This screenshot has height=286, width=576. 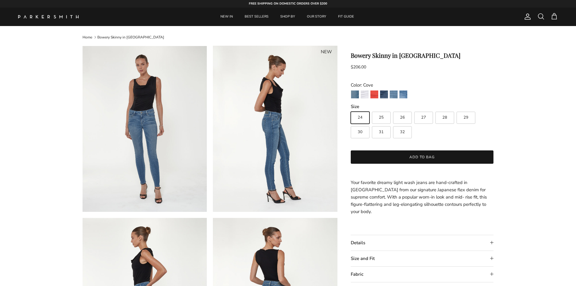 What do you see at coordinates (422, 242) in the screenshot?
I see `summary: Details` at bounding box center [422, 242].